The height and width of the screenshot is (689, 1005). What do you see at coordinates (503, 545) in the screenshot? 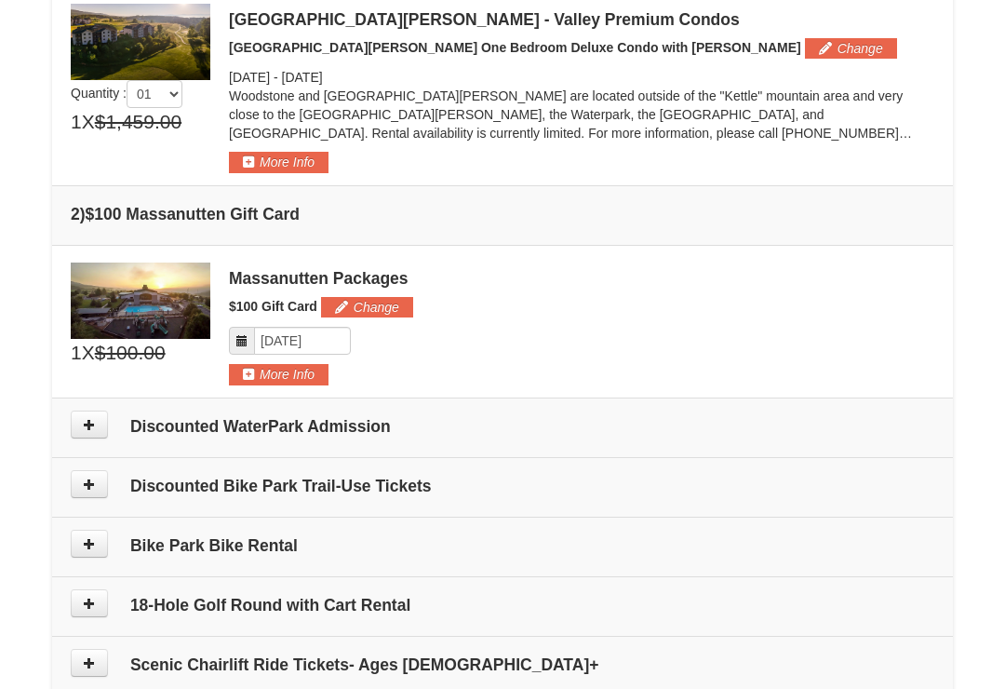
I see `h4: Bike Park Bike Rental` at bounding box center [503, 545].